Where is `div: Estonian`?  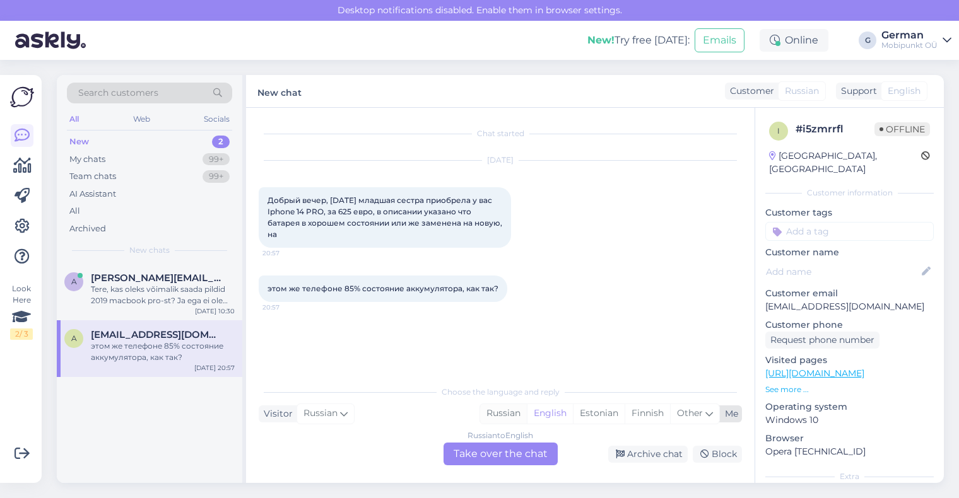 div: Estonian is located at coordinates (598, 414).